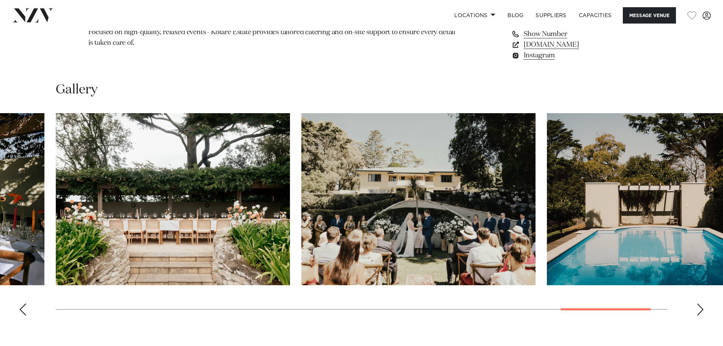 Image resolution: width=723 pixels, height=346 pixels. What do you see at coordinates (418, 199) in the screenshot?
I see `swiper-slide: 16 / 17` at bounding box center [418, 199].